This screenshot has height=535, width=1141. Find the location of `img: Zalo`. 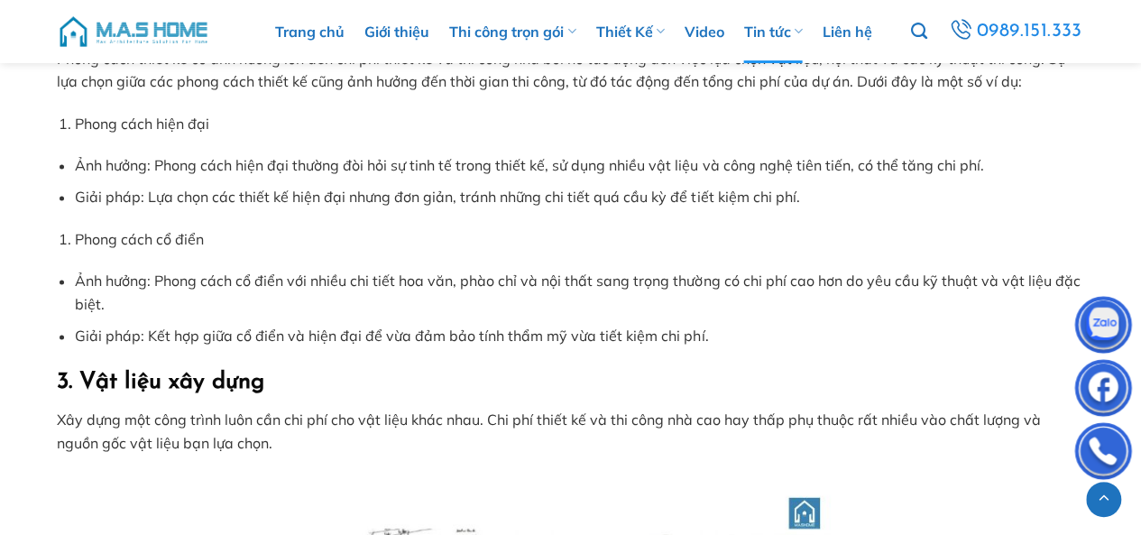

img: Zalo is located at coordinates (1103, 327).